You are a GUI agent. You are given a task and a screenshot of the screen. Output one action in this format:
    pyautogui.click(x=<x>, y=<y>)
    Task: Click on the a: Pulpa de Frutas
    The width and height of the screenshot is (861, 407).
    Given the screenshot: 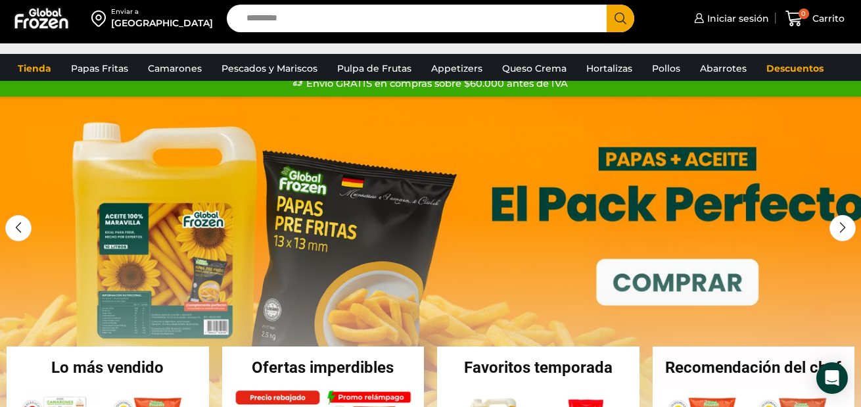 What is the action you would take?
    pyautogui.click(x=374, y=68)
    